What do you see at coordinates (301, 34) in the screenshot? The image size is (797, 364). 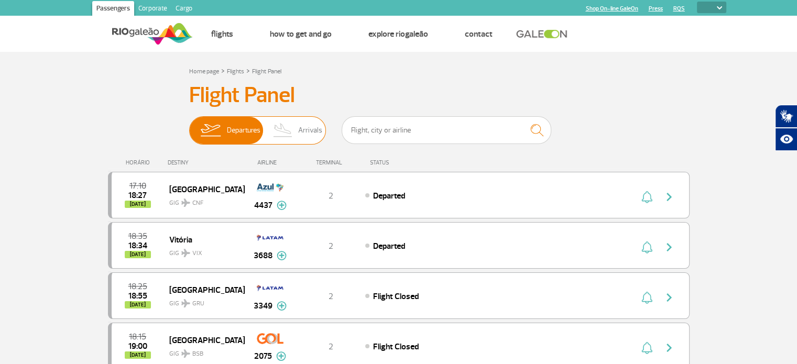 I see `a: How to get and go` at bounding box center [301, 34].